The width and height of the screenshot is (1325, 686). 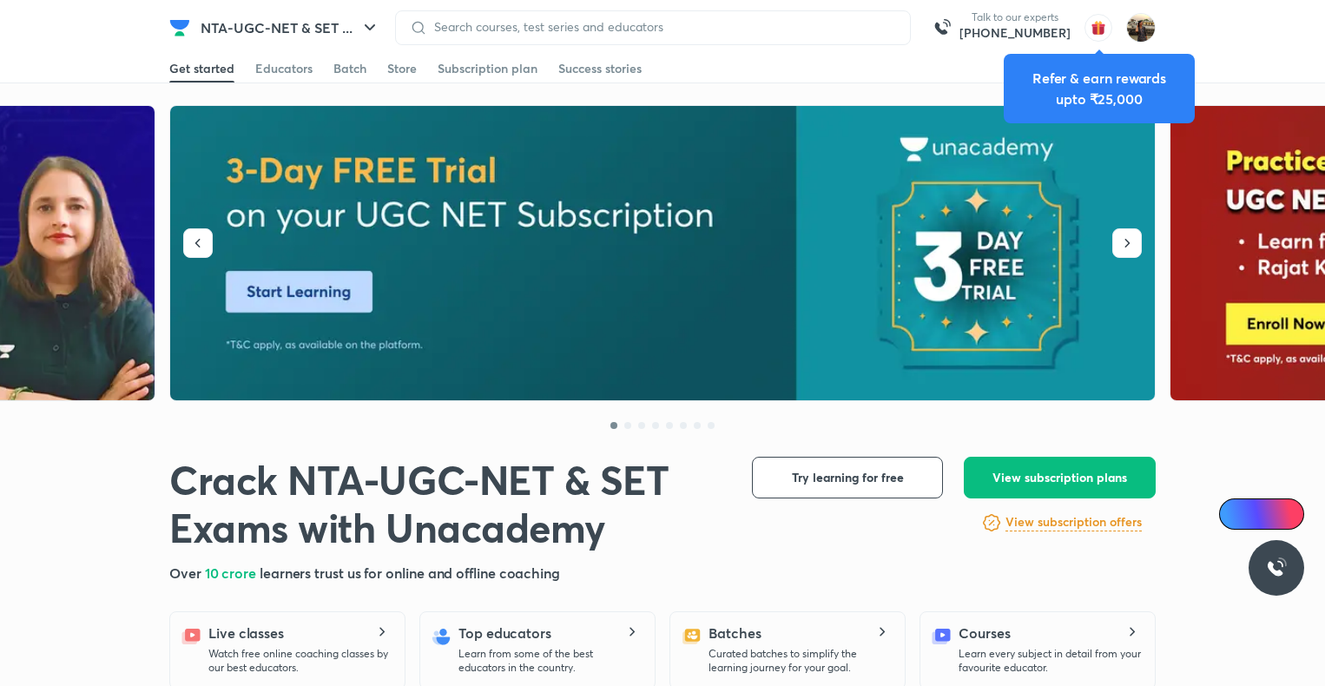 I want to click on img: Company Logo, so click(x=180, y=28).